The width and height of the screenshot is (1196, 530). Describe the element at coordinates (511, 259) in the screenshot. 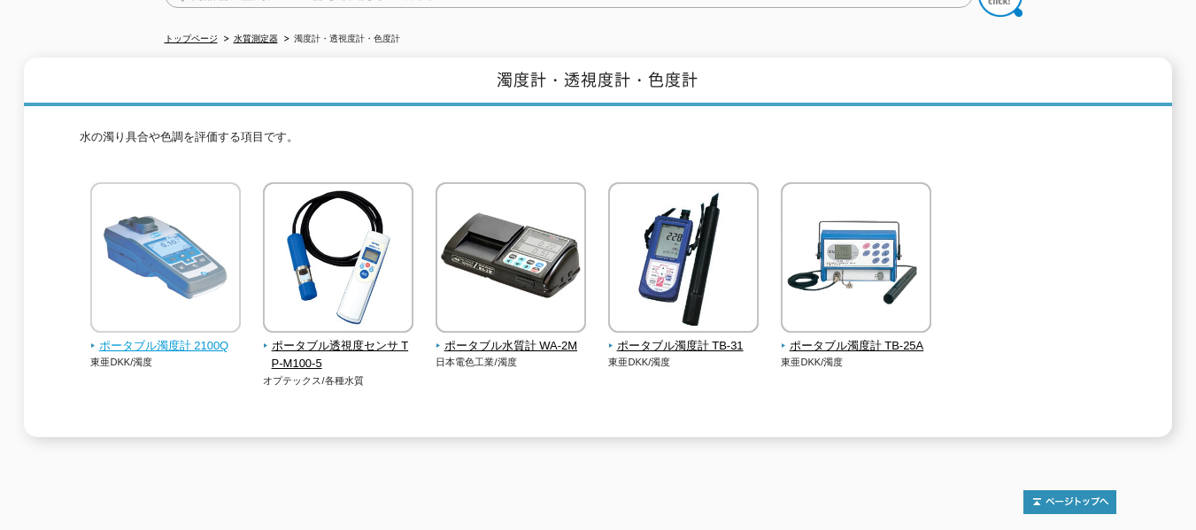

I see `img: ポータブル水質計 WA-2M` at that location.